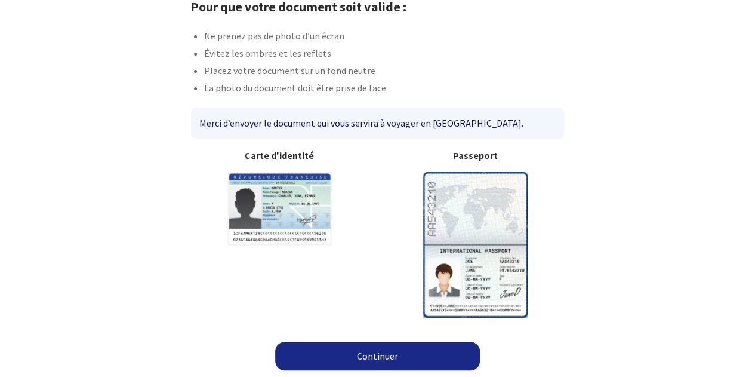 The height and width of the screenshot is (377, 755). Describe the element at coordinates (384, 89) in the screenshot. I see `li: La photo du document doit être prise de face` at that location.